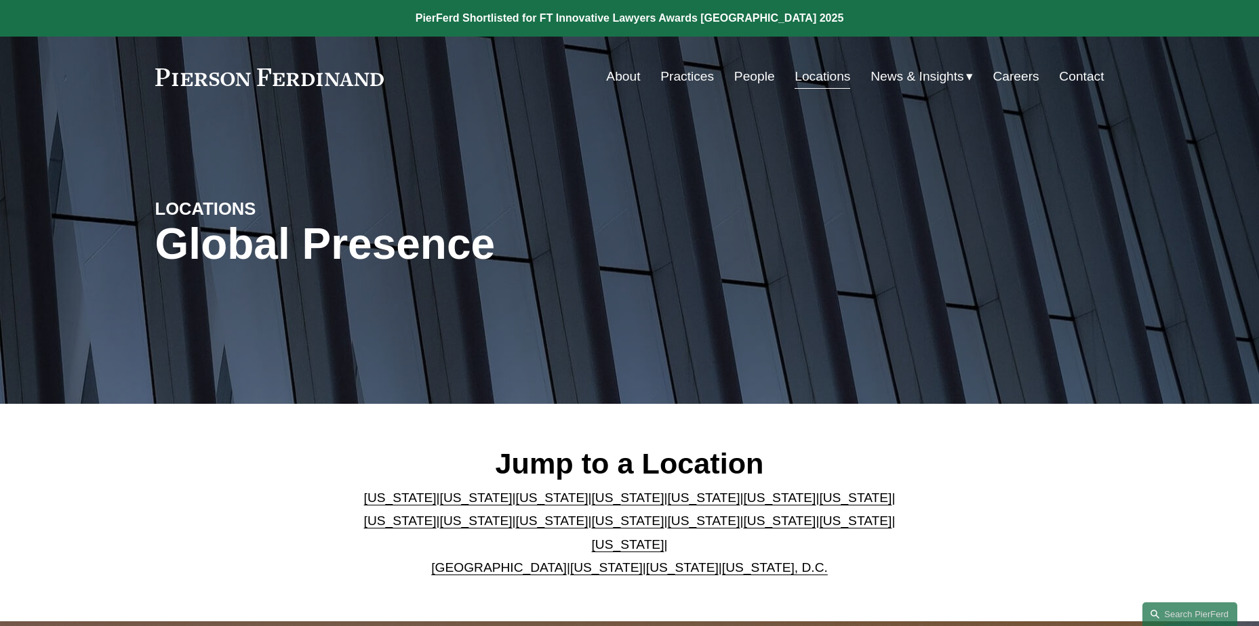 Image resolution: width=1259 pixels, height=626 pixels. Describe the element at coordinates (1016, 77) in the screenshot. I see `a: Careers` at that location.